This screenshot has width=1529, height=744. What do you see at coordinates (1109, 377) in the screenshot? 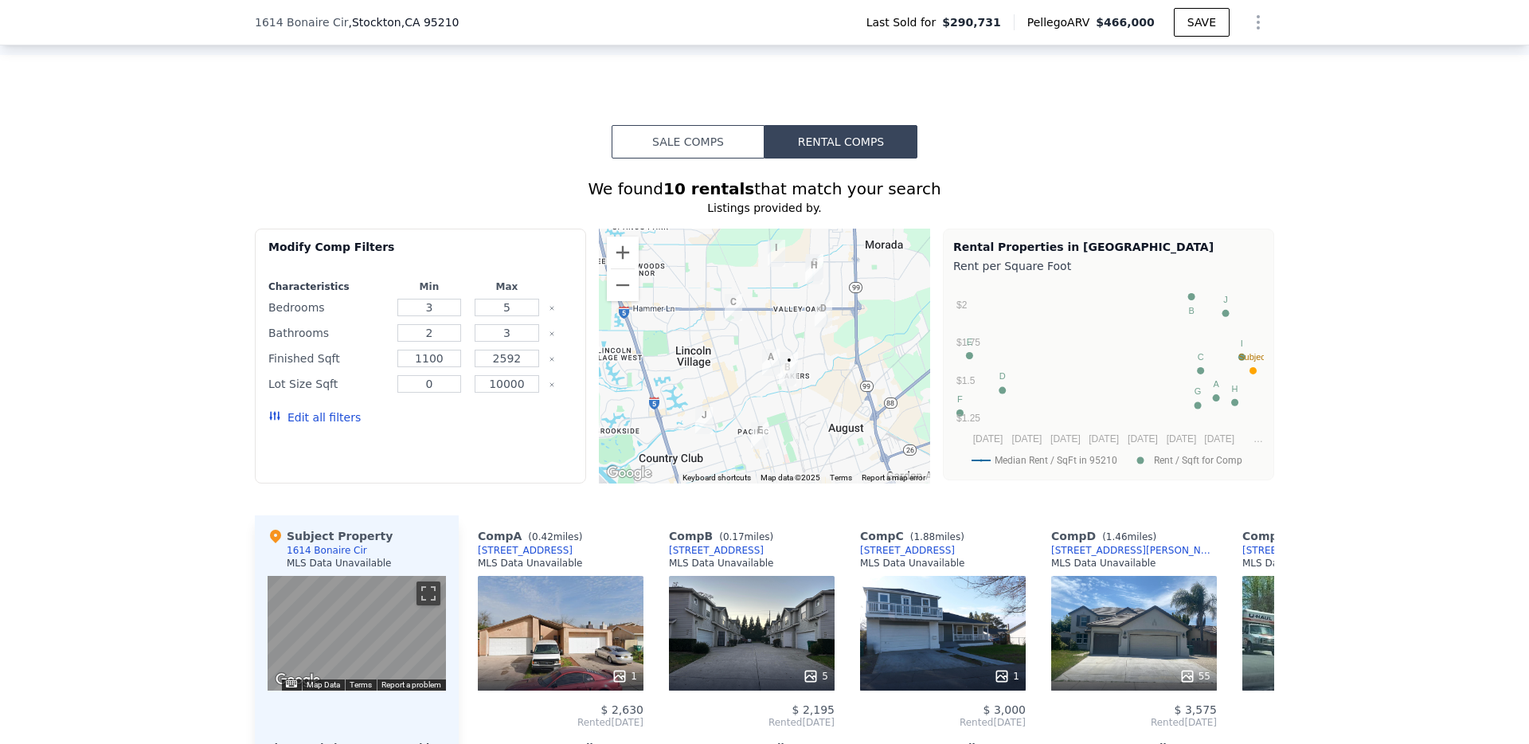
I see `div: A chart.` at bounding box center [1109, 377].